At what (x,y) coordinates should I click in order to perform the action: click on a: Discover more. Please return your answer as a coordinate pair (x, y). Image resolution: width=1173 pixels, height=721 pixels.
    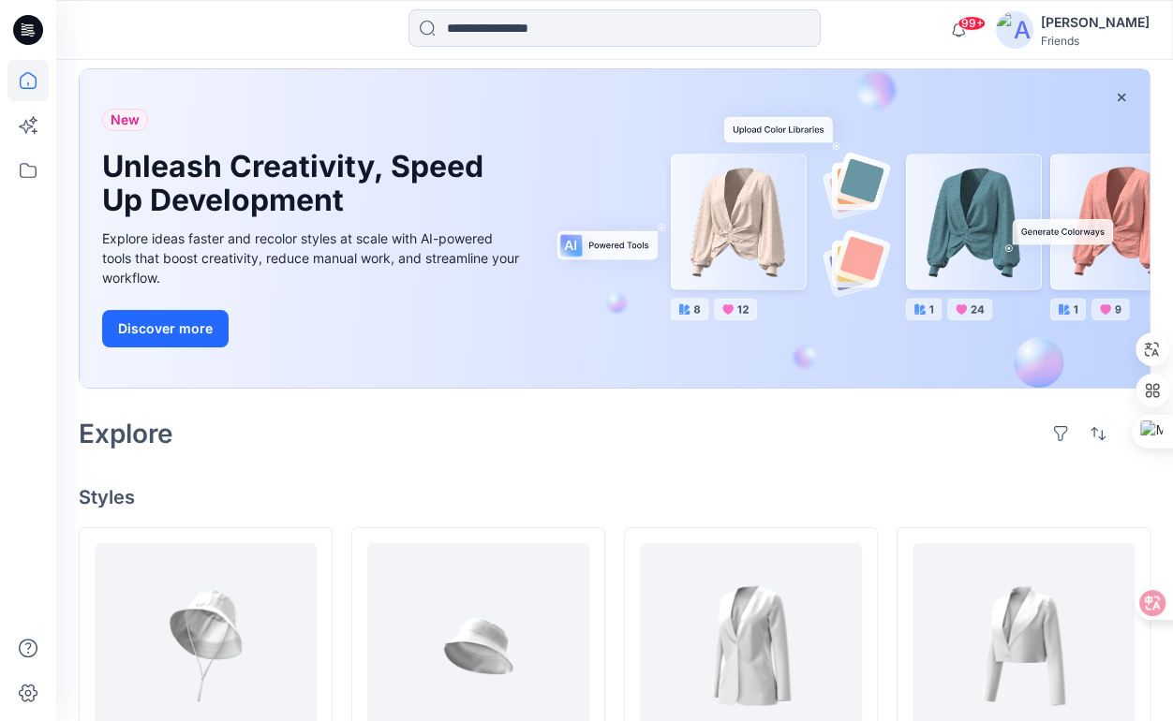
    Looking at the image, I should click on (313, 329).